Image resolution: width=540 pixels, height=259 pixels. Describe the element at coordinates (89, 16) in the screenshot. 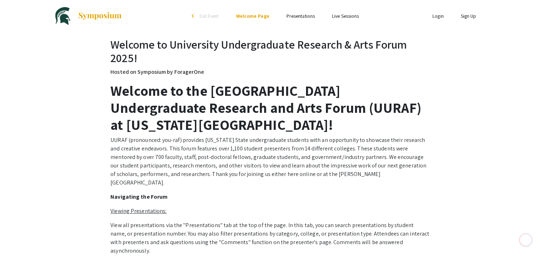

I see `a: University Undergraduate Research & Arts Forum 2025` at that location.